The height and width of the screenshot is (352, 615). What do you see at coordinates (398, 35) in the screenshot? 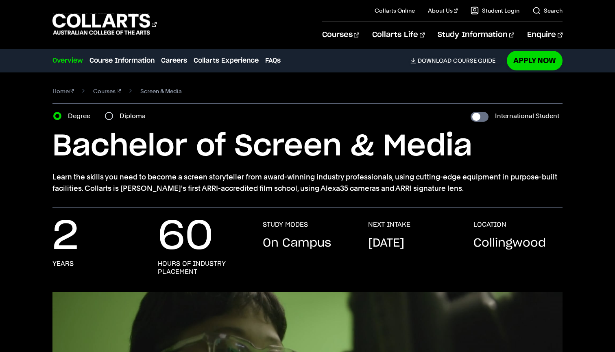
I see `a: Collarts Life` at bounding box center [398, 35].